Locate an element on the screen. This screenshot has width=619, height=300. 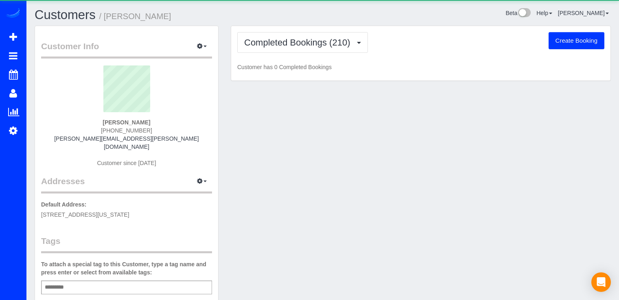
legend: Customer Info is located at coordinates (127, 49).